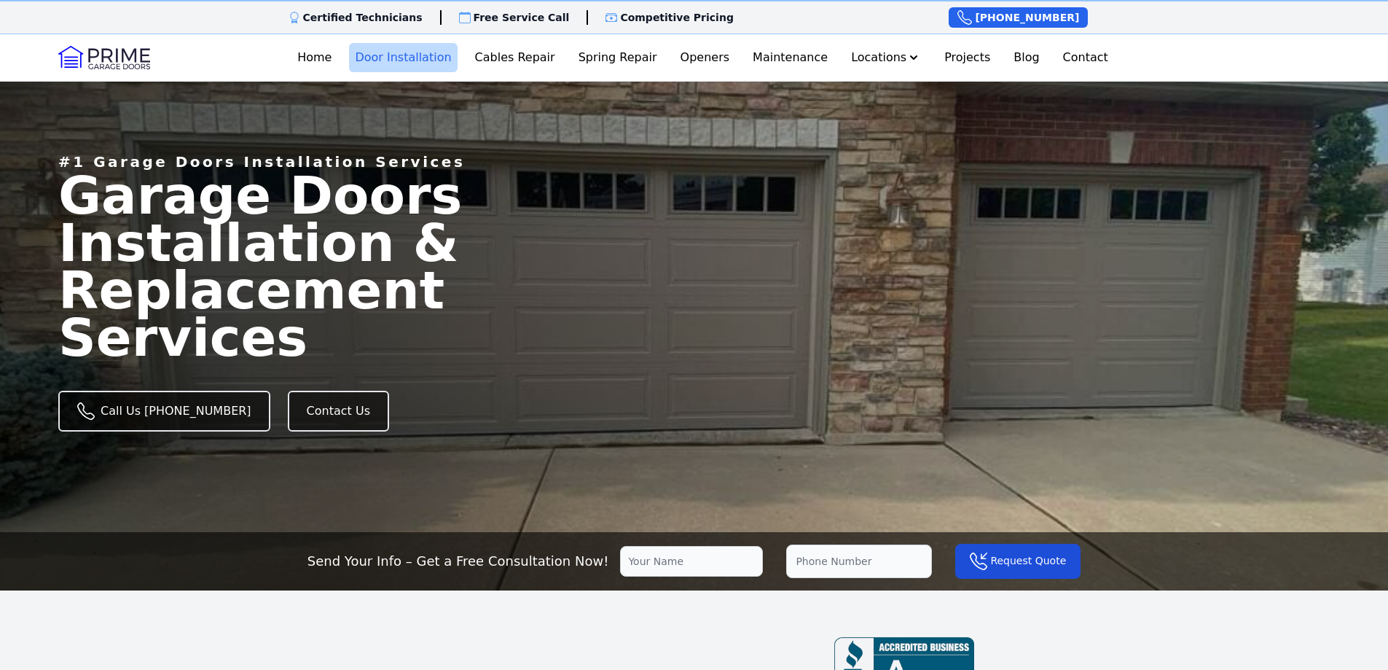  What do you see at coordinates (677, 17) in the screenshot?
I see `p: Competitive Pricing` at bounding box center [677, 17].